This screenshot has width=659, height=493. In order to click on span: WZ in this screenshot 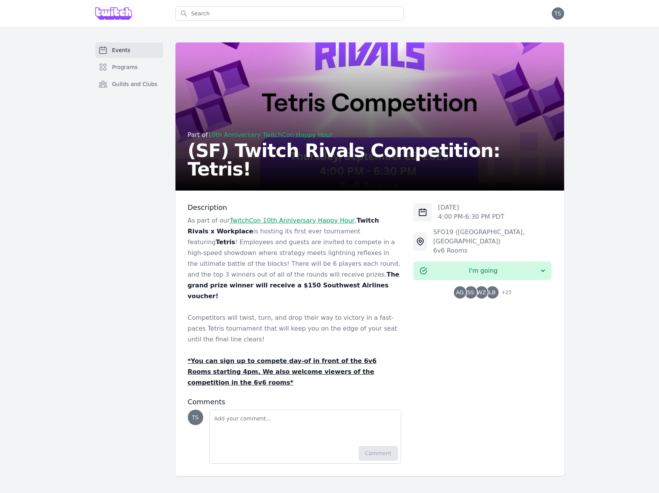, I will do `click(481, 292)`.